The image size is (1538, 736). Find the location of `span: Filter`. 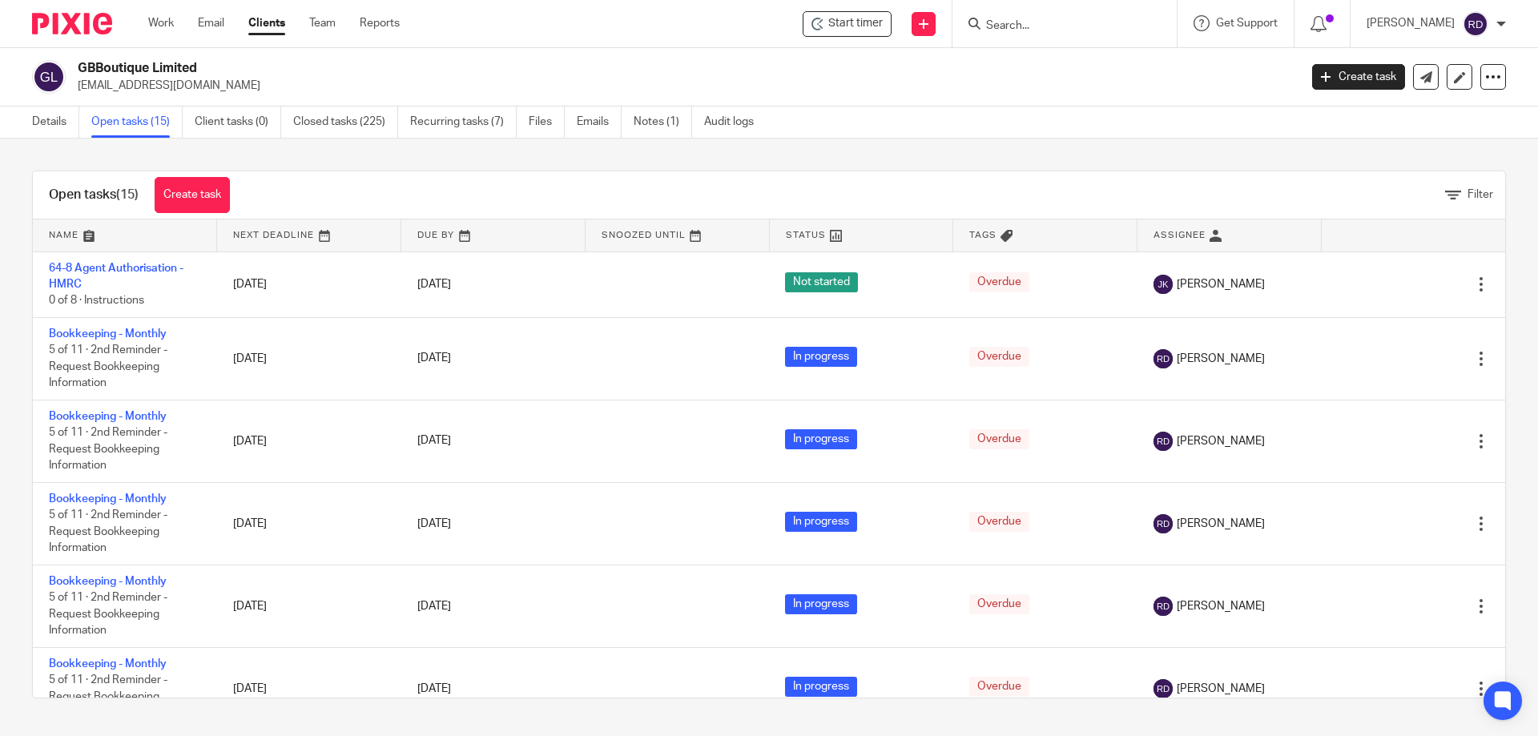

span: Filter is located at coordinates (1480, 195).